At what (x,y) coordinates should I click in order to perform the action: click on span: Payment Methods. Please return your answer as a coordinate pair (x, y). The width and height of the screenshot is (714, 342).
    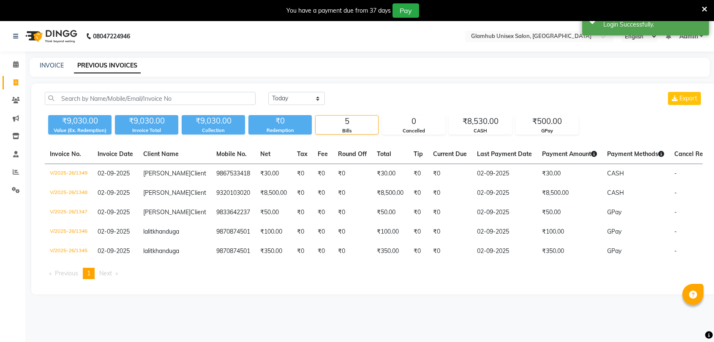
    Looking at the image, I should click on (635, 154).